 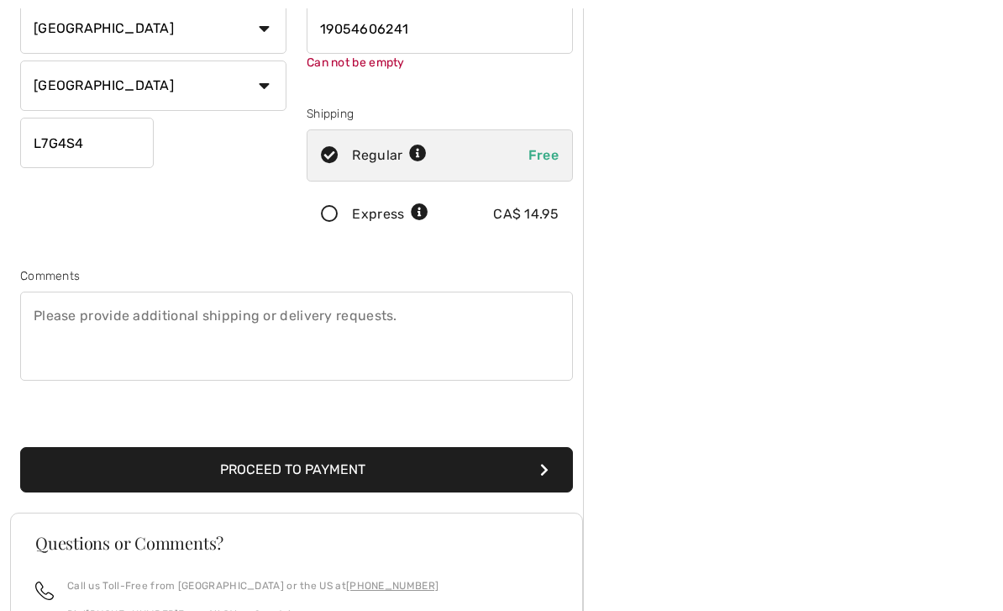 I want to click on div: Comments, so click(x=296, y=275).